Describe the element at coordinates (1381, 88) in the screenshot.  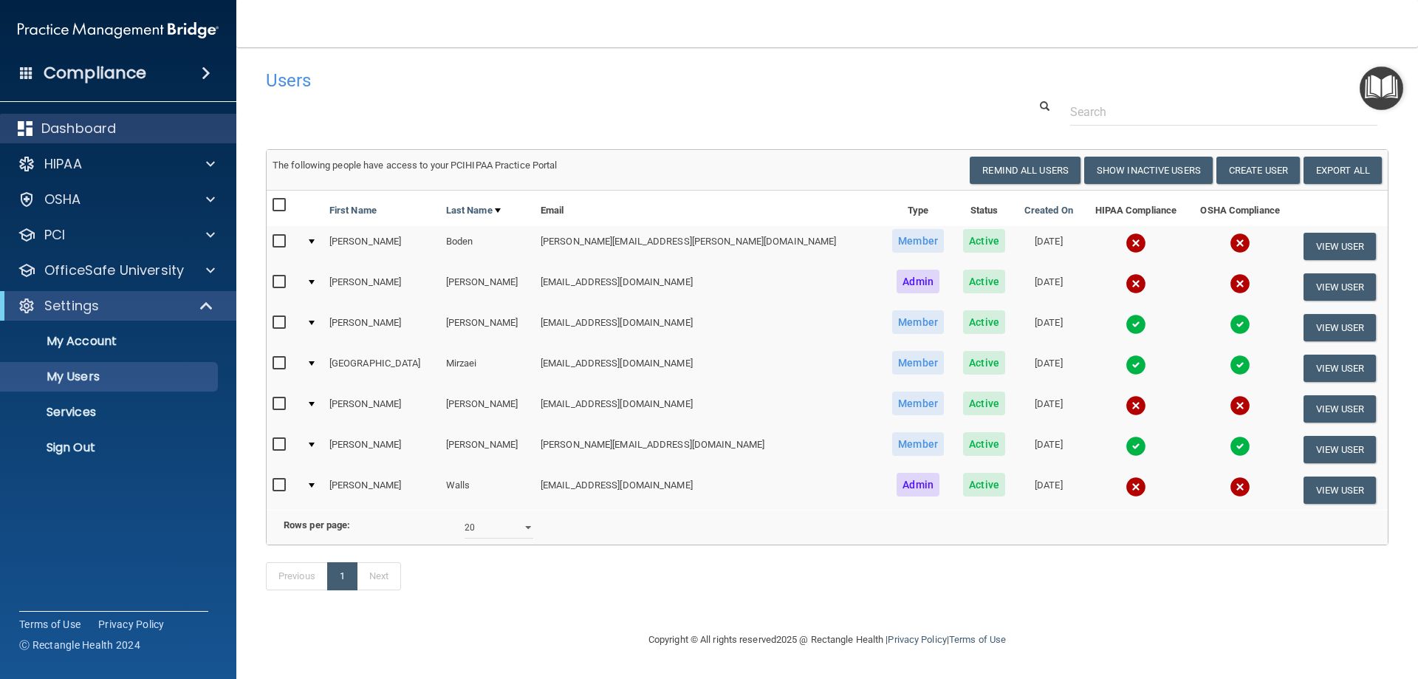
I see `button: Open Resource Center` at that location.